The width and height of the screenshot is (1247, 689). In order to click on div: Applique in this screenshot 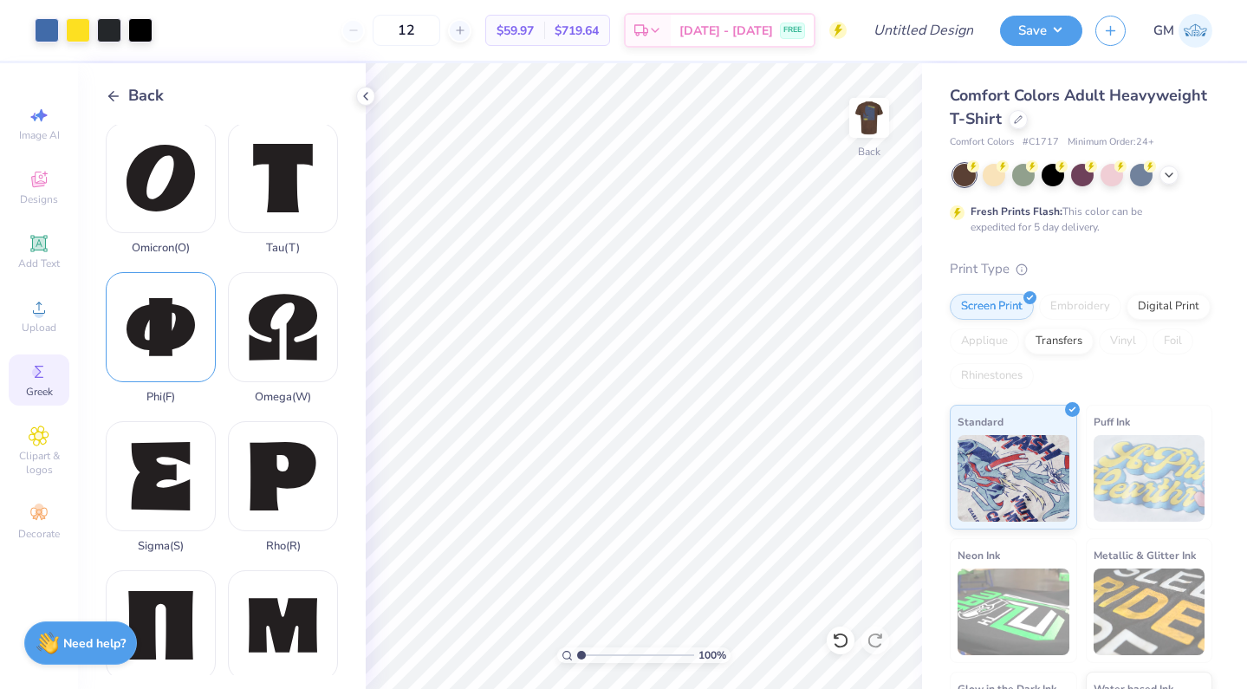, I will do `click(984, 341)`.